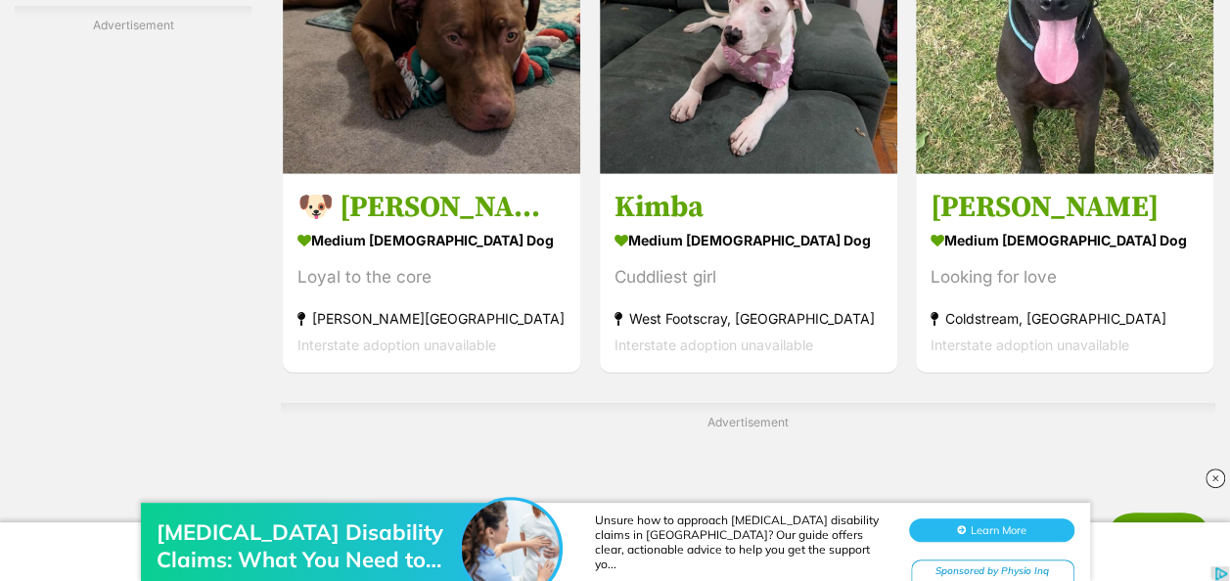 The width and height of the screenshot is (1230, 581). What do you see at coordinates (748, 475) in the screenshot?
I see `div: Advertisement` at bounding box center [748, 475].